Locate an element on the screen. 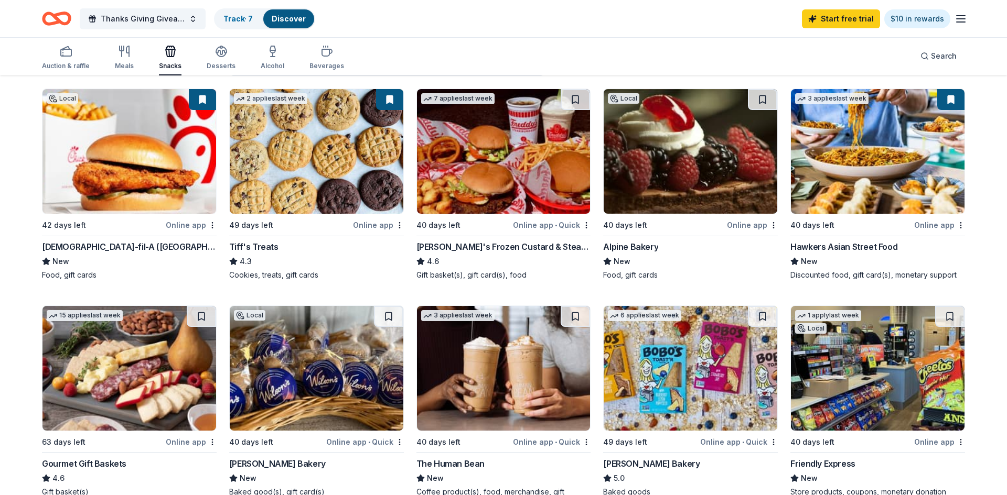 The image size is (1007, 495). div: 42 days left is located at coordinates (64, 225).